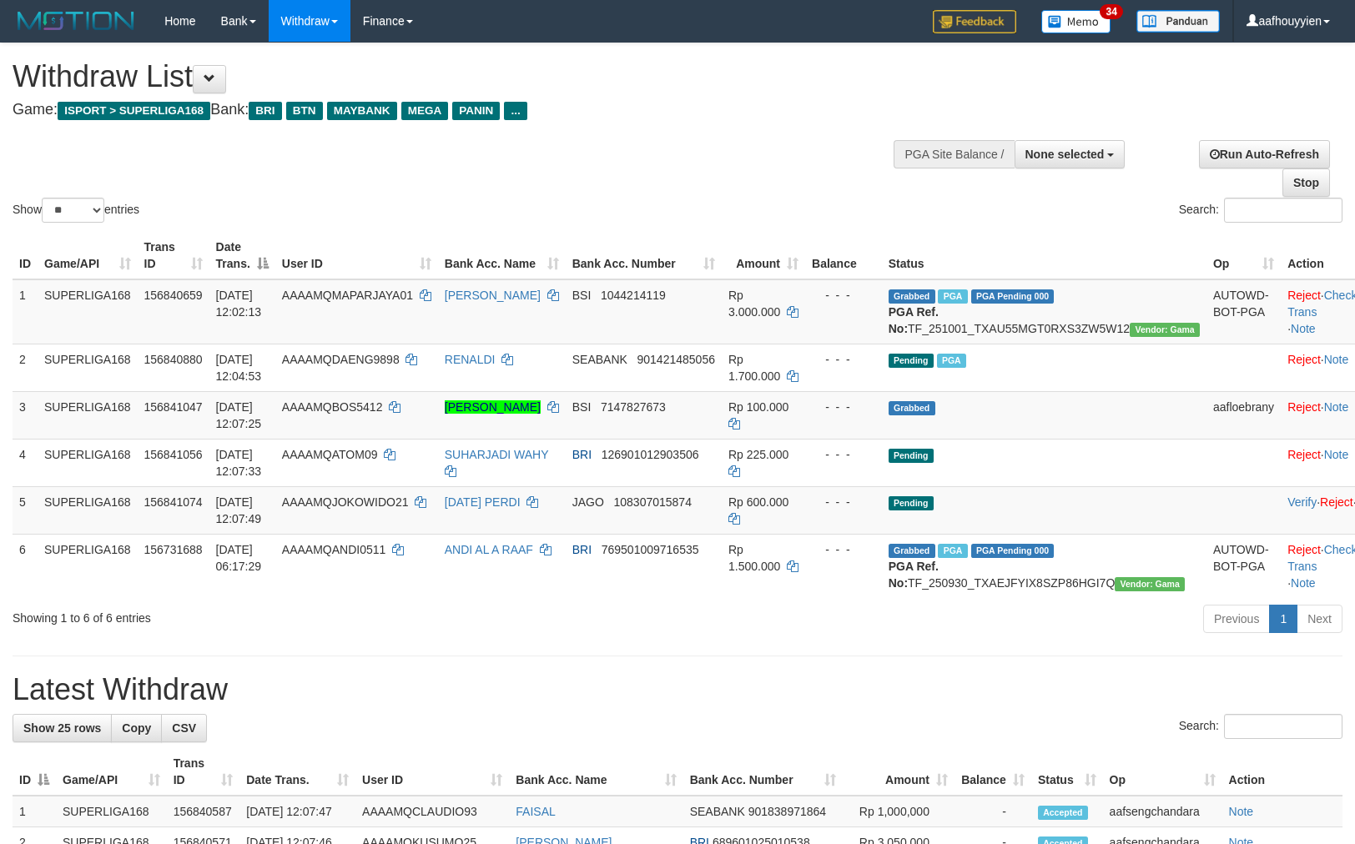  I want to click on th: Bank Acc. Number: activate to sort column ascending, so click(643, 255).